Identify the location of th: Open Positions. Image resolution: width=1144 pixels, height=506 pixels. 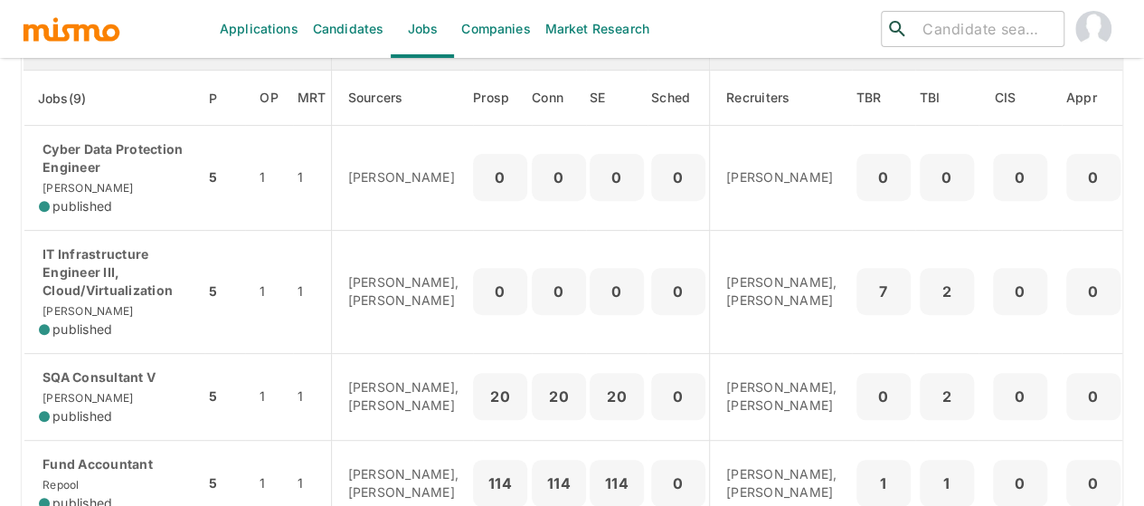
(269, 98).